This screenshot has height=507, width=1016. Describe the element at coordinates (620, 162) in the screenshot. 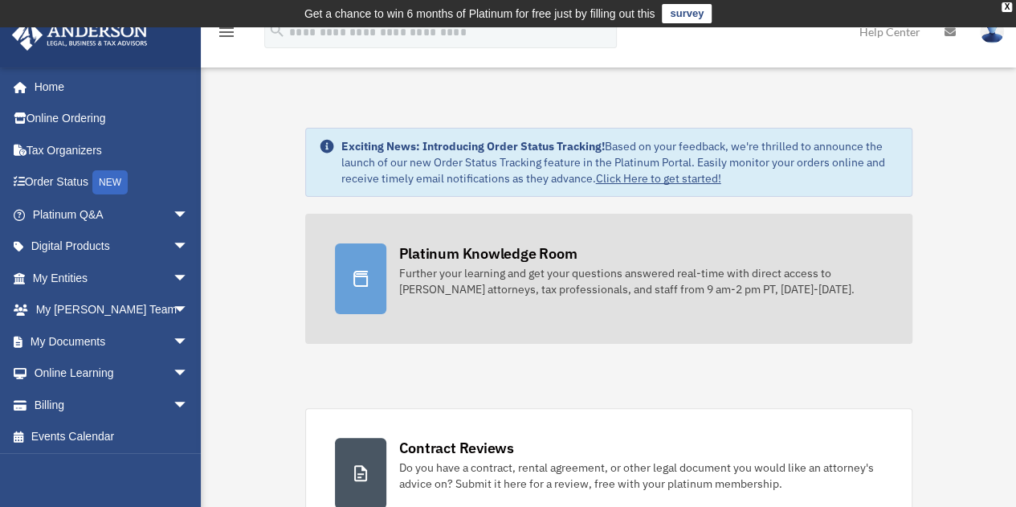

I see `div: Based on your feedback, we're thrilled to announce the launch of our new Order Status Tracking fe...` at that location.